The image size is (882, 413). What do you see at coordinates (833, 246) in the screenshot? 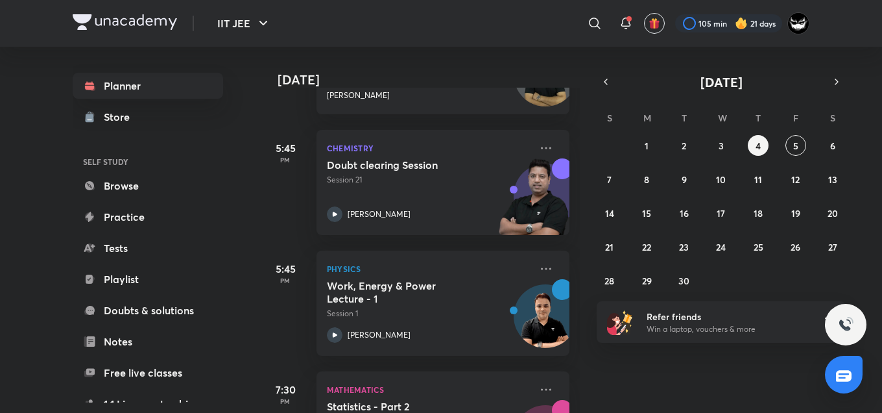
I see `abbr: September 27, 2025` at bounding box center [833, 246].